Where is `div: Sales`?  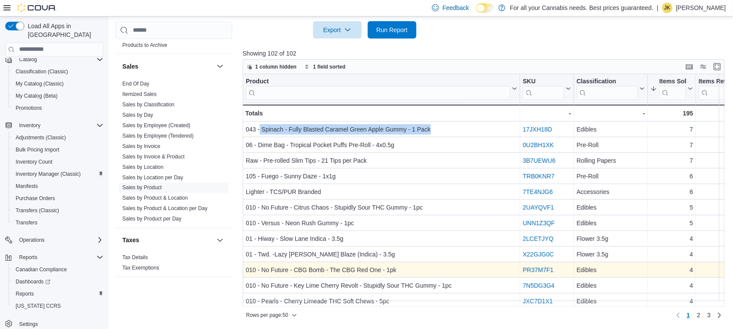
div: Sales is located at coordinates (174, 153).